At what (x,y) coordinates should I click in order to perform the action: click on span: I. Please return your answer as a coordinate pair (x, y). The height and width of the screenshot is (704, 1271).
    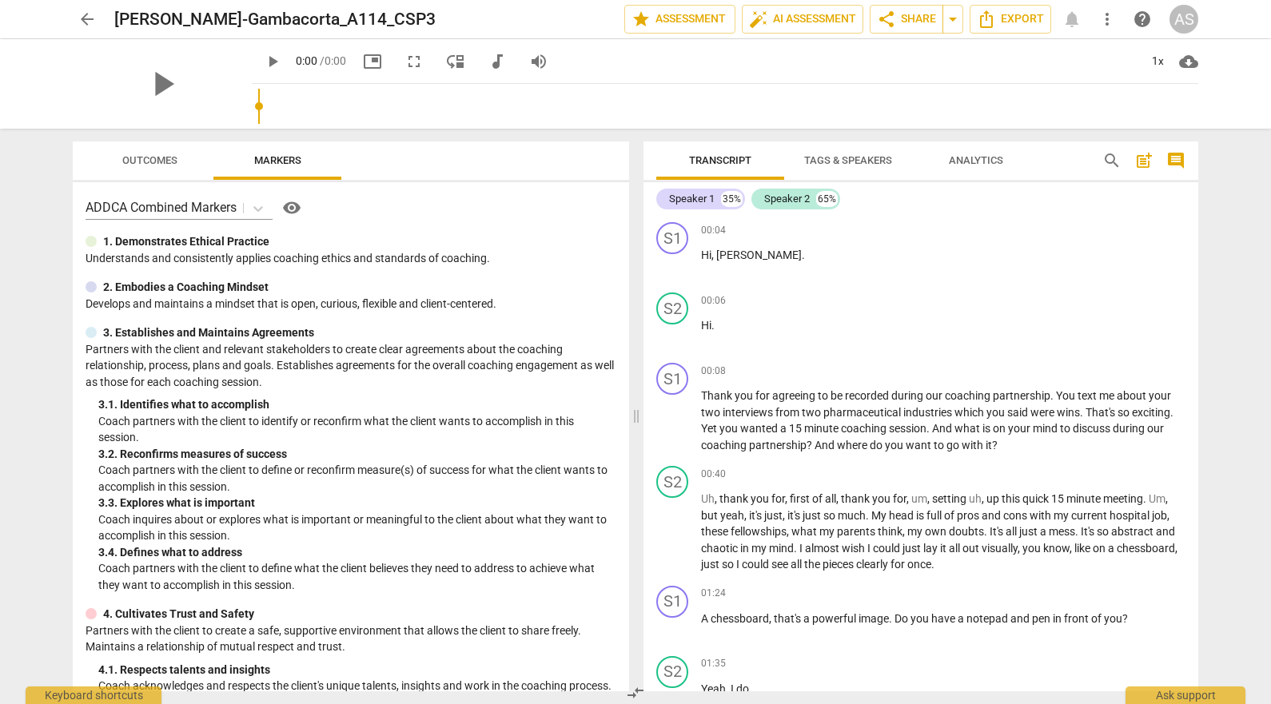
    Looking at the image, I should click on (733, 689).